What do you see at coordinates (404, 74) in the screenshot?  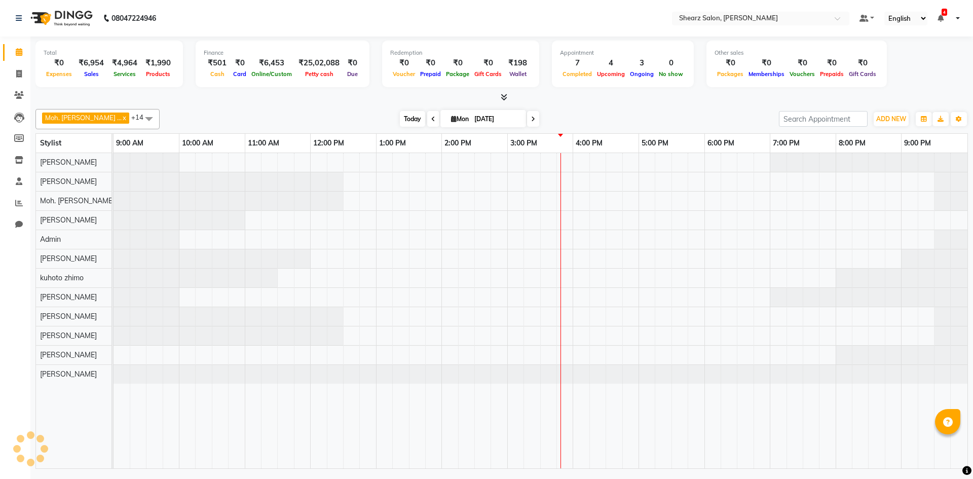 I see `span: Voucher` at bounding box center [404, 74].